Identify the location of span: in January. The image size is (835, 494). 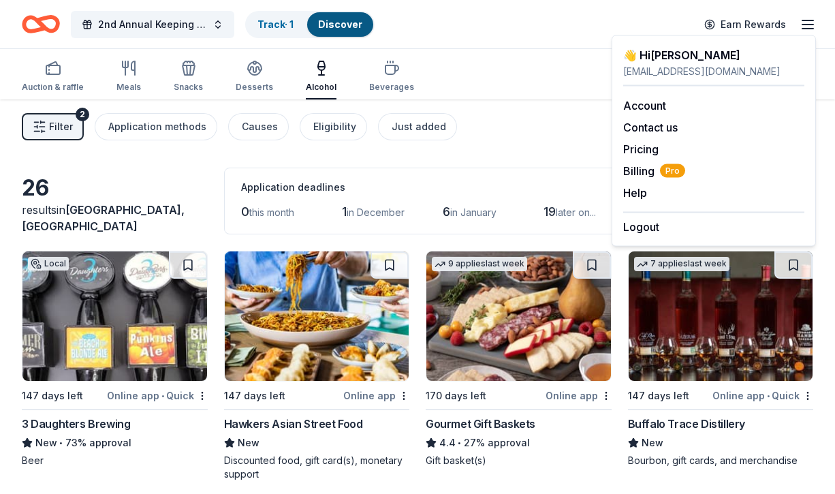
(473, 212).